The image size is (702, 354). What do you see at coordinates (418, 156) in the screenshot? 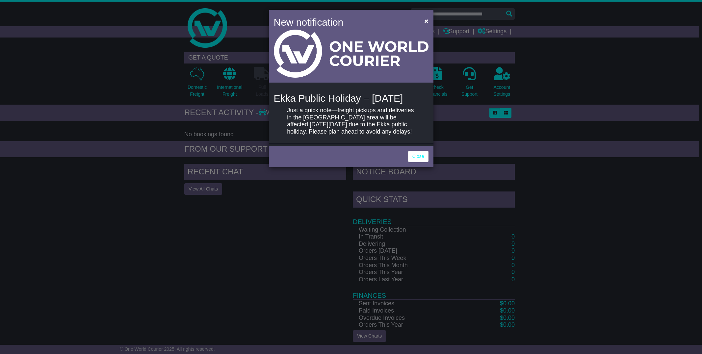
I see `a: Close` at bounding box center [418, 156].